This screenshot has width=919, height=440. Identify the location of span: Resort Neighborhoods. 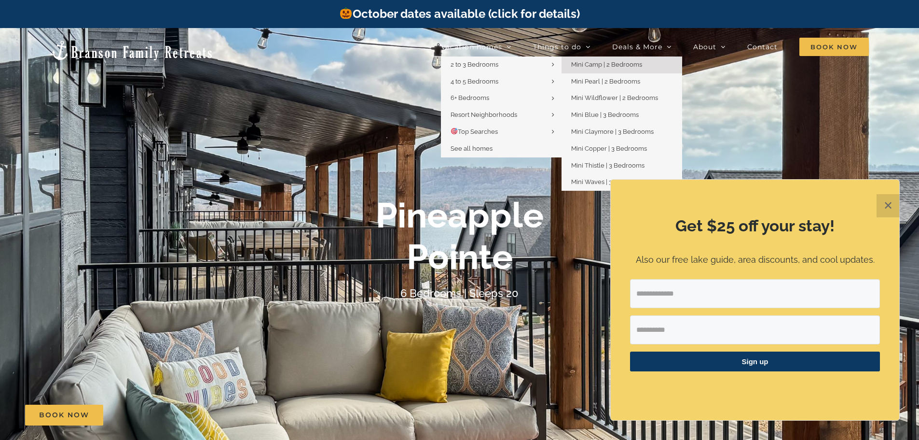
(484, 114).